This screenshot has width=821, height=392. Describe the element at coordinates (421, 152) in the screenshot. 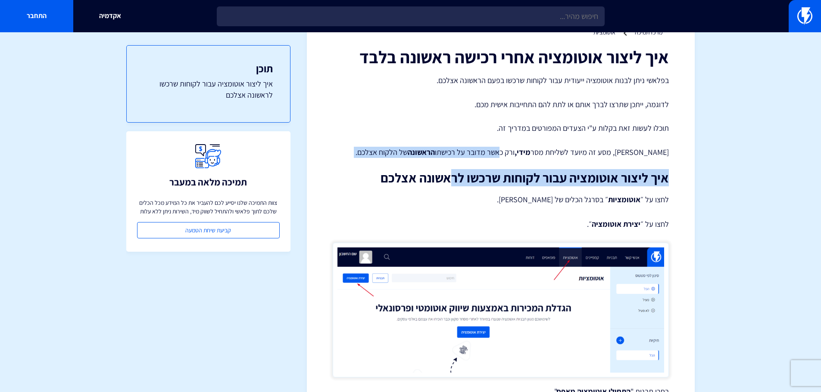

I see `strong: הראשונה` at that location.